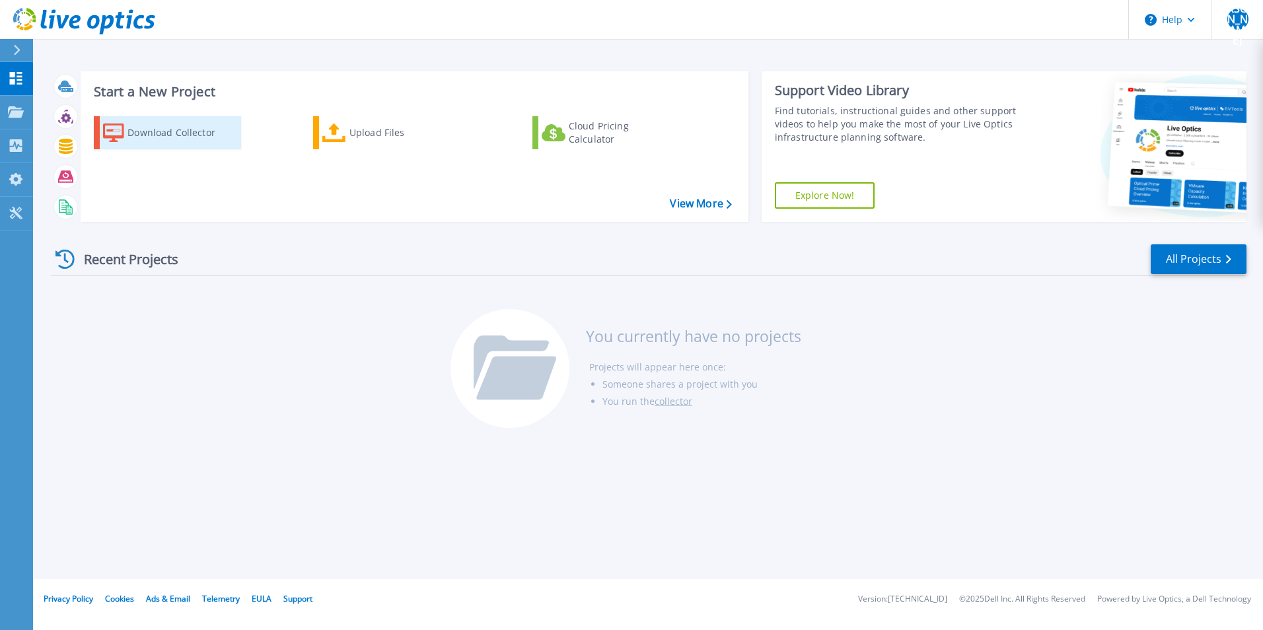 The image size is (1263, 630). I want to click on a: Telemetry, so click(221, 598).